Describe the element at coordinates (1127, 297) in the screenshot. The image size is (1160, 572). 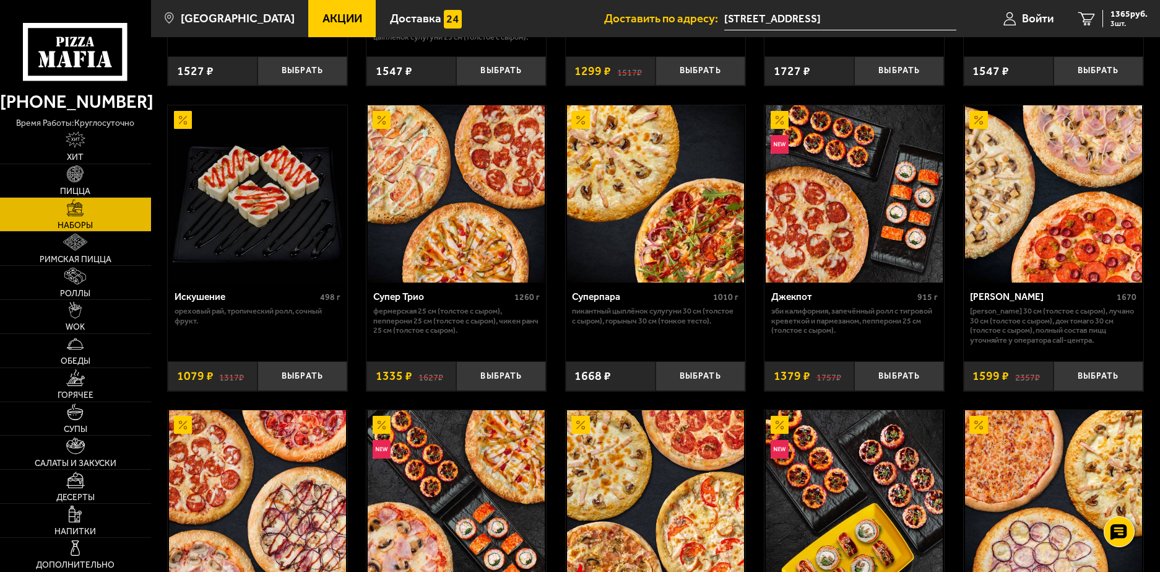
I see `span: 1670` at that location.